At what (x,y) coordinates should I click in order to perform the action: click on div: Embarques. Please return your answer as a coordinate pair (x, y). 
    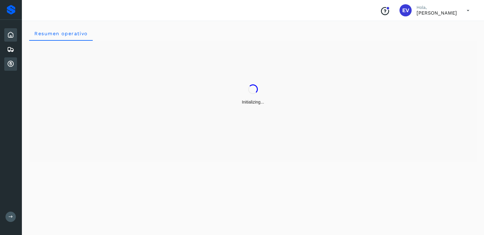
    Looking at the image, I should click on (11, 50).